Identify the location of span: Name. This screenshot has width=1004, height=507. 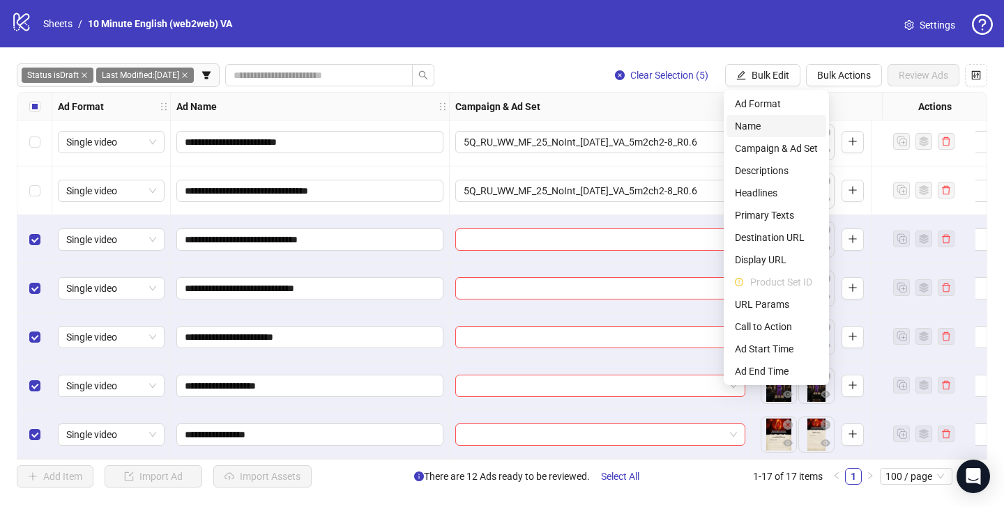
(776, 126).